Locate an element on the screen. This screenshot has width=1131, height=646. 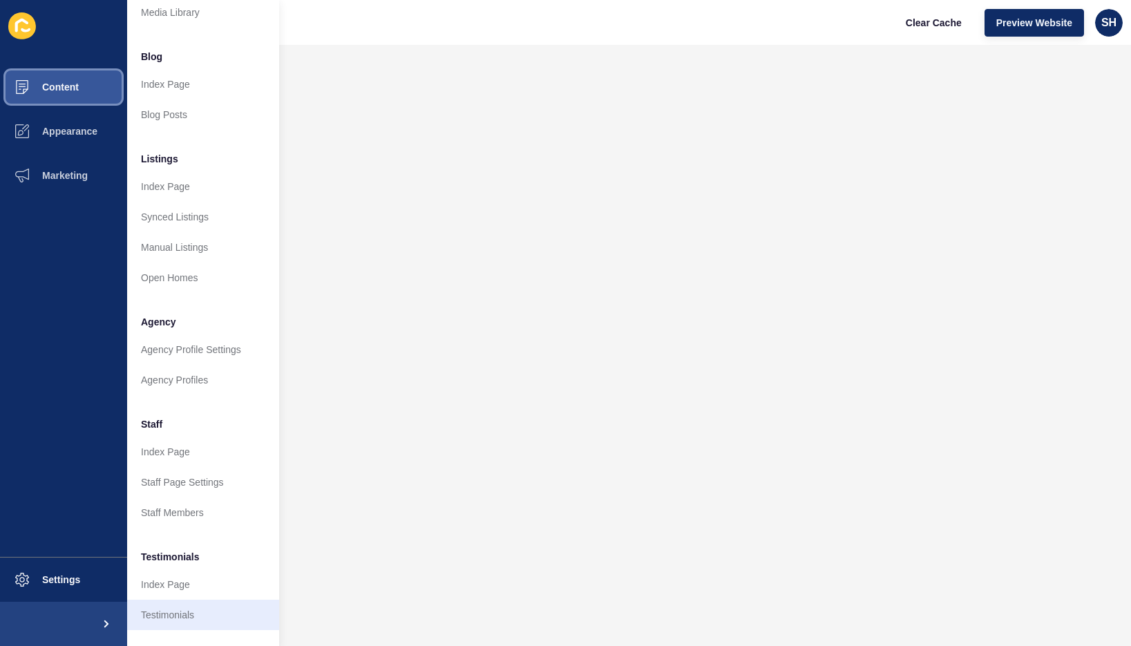
a: Open Homes is located at coordinates (203, 278).